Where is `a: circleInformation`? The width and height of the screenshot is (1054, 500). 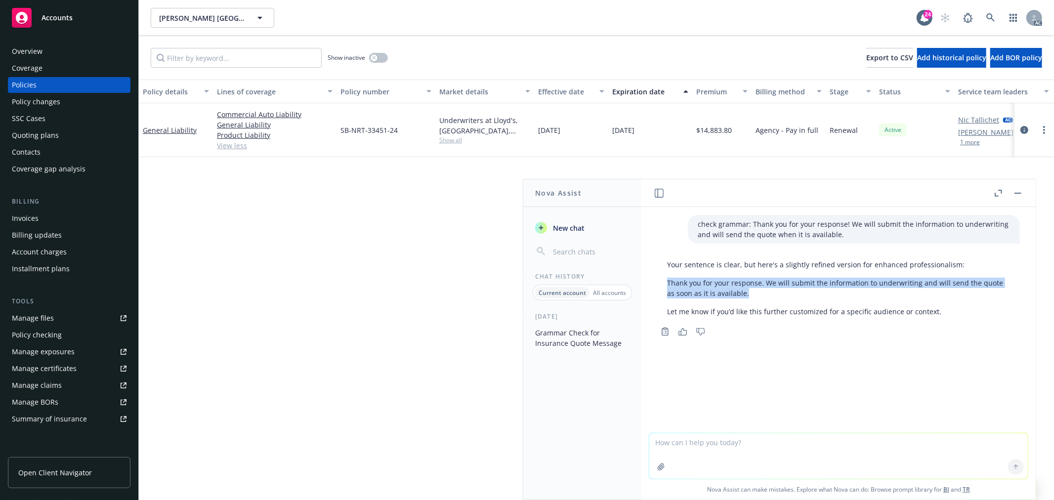 a: circleInformation is located at coordinates (1024, 130).